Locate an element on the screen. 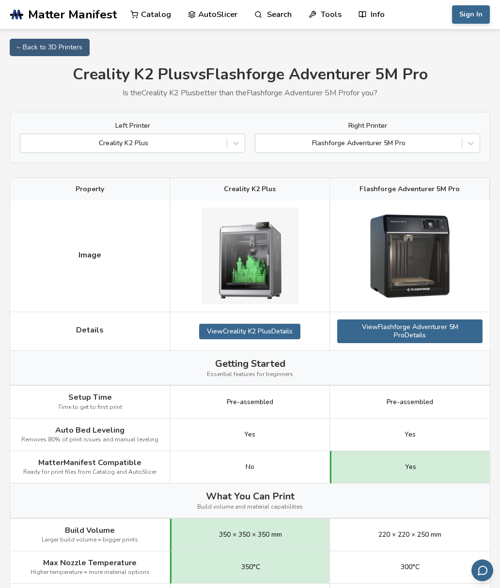 The image size is (500, 588). span: 350 × 350 × 350 mm is located at coordinates (250, 535).